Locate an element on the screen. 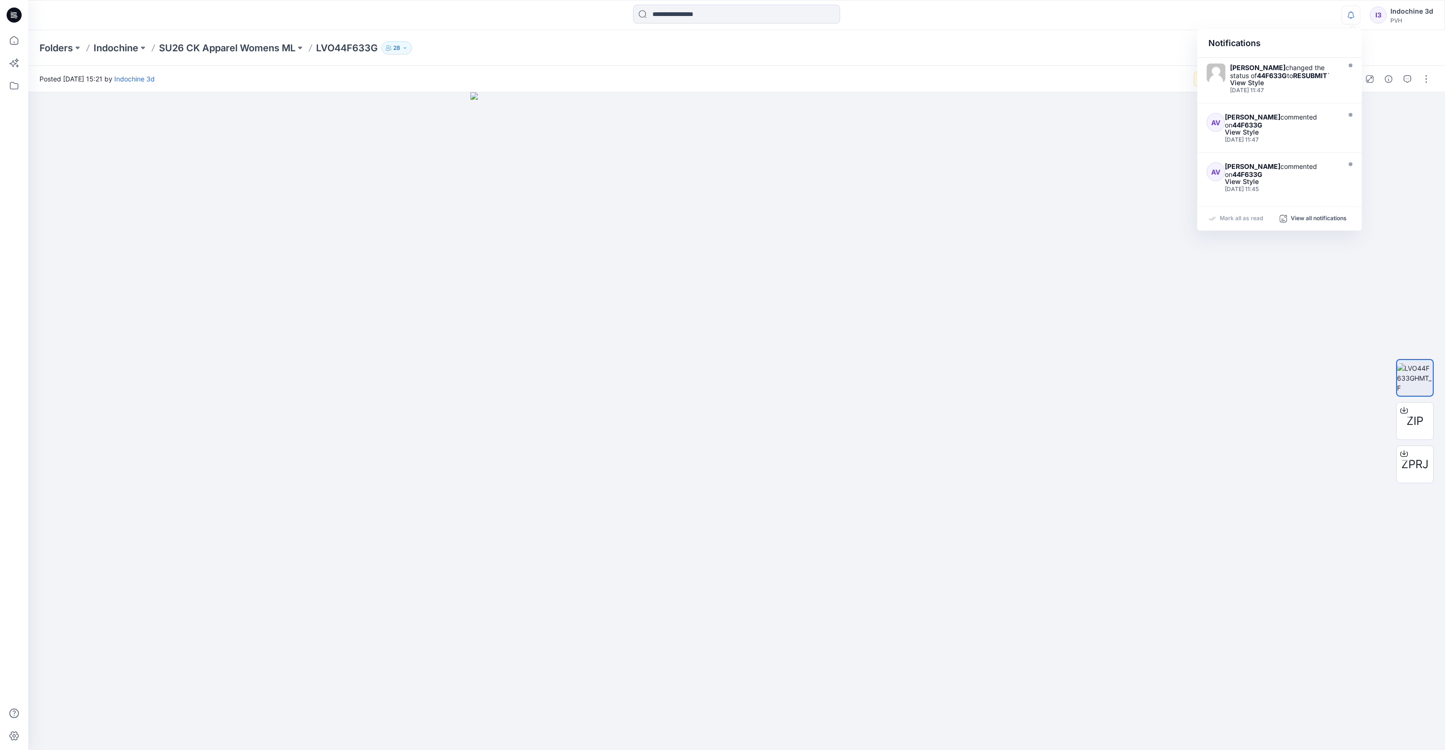  div: I3 is located at coordinates (1378, 15).